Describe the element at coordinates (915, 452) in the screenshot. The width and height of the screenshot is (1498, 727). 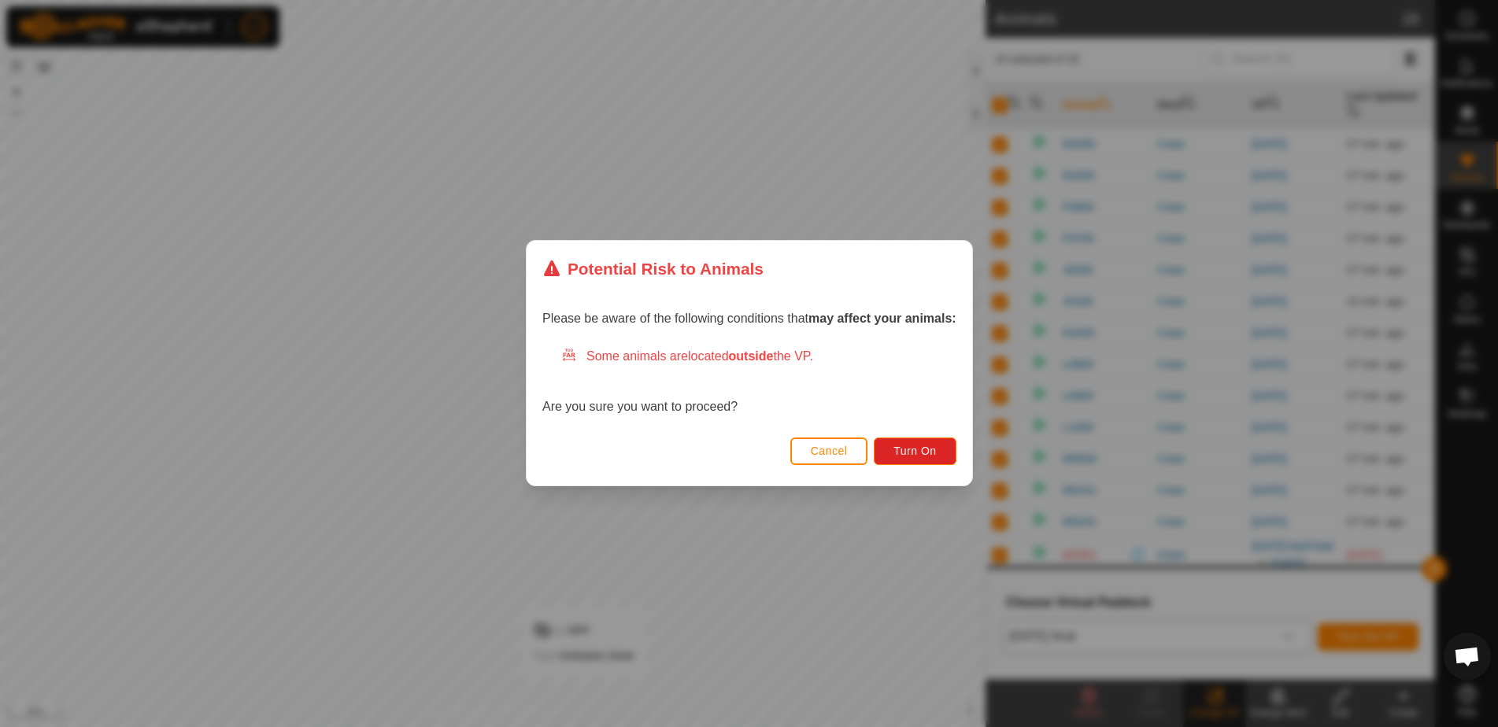
I see `span: Turn On` at that location.